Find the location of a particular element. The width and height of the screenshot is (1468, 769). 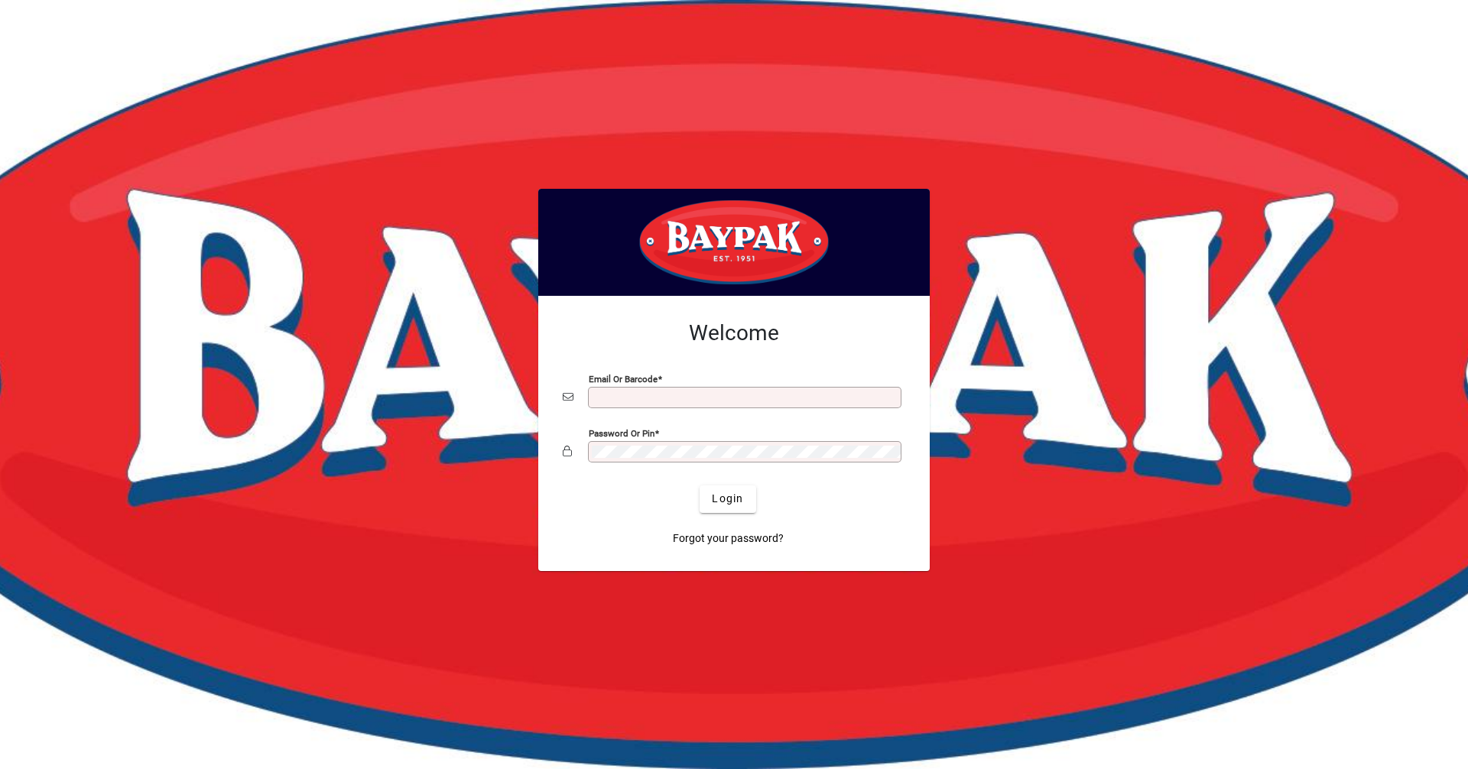

mat-label: Password or Pin is located at coordinates (621, 433).